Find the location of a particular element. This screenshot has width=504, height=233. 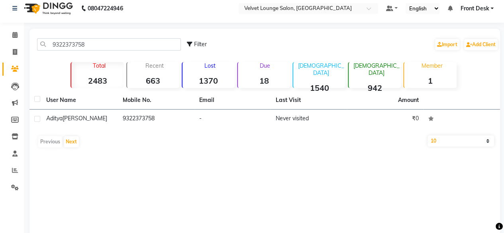

p: Recent is located at coordinates (155, 66).